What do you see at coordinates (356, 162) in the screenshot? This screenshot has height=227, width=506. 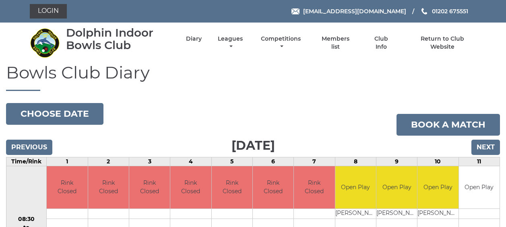 I see `td: 8` at bounding box center [356, 162].